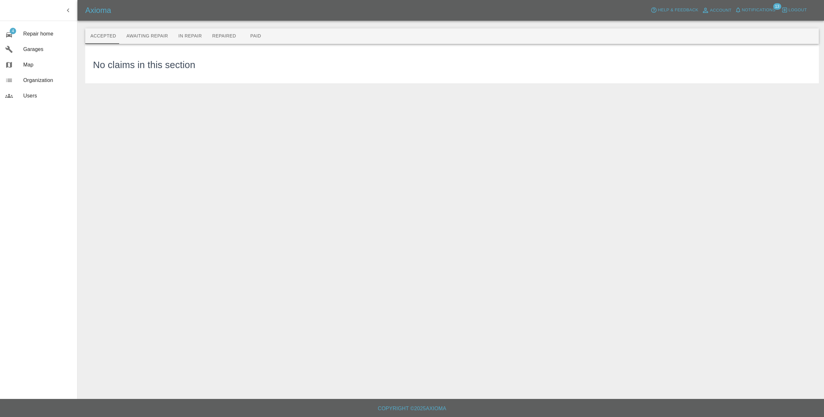 This screenshot has height=417, width=824. I want to click on span: Notifications, so click(759, 10).